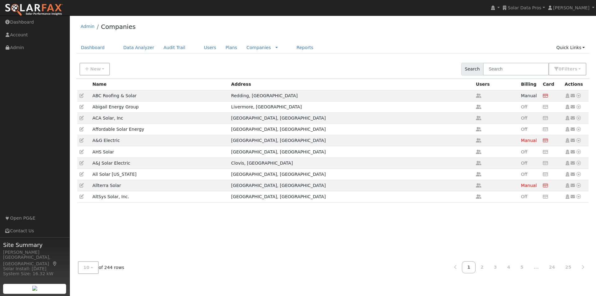 The height and width of the screenshot is (296, 596). What do you see at coordinates (496, 267) in the screenshot?
I see `a: 3` at bounding box center [496, 267].